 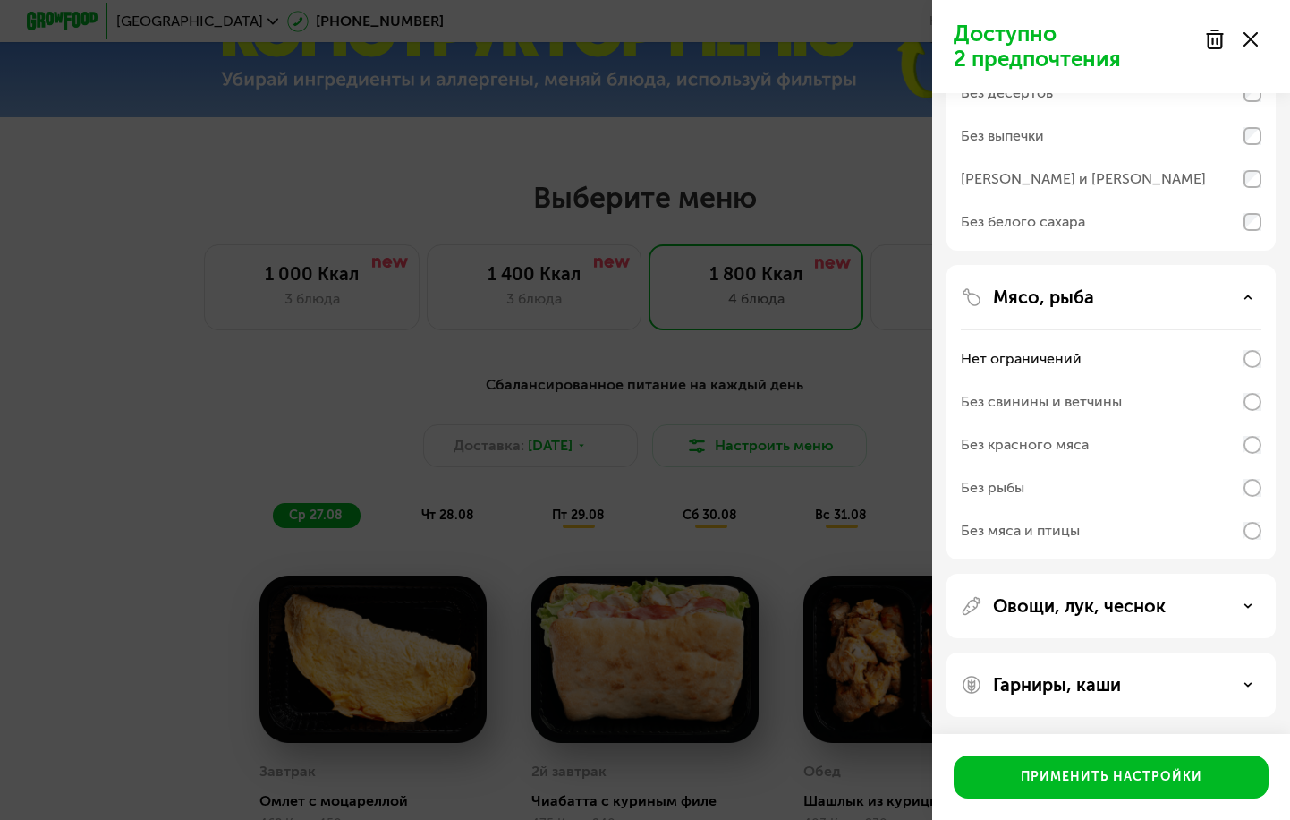 What do you see at coordinates (1007, 93) in the screenshot?
I see `div: Без десертов` at bounding box center [1007, 93].